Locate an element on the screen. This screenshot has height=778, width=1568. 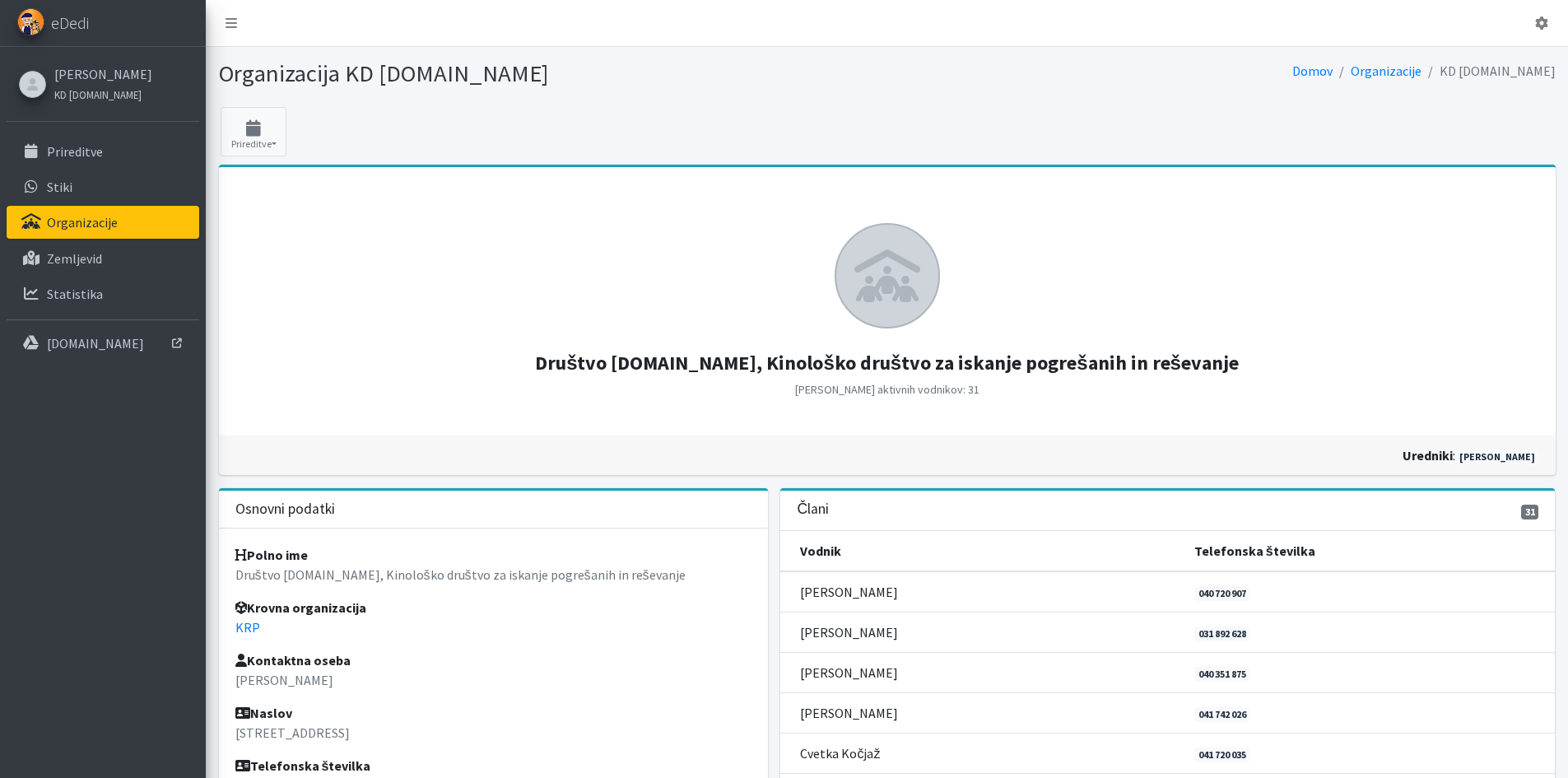
h3: Osnovni podatki is located at coordinates (285, 509).